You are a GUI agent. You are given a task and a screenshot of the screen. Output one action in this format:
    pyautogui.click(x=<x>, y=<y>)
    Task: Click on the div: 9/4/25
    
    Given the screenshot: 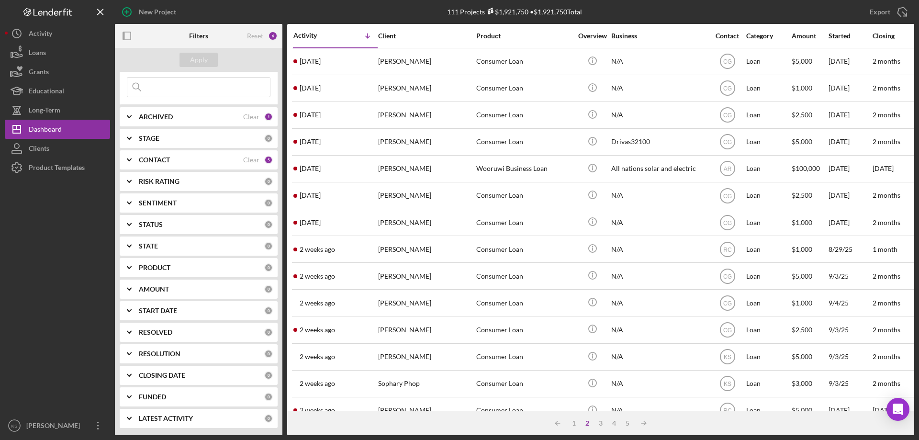 What is the action you would take?
    pyautogui.click(x=850, y=303)
    